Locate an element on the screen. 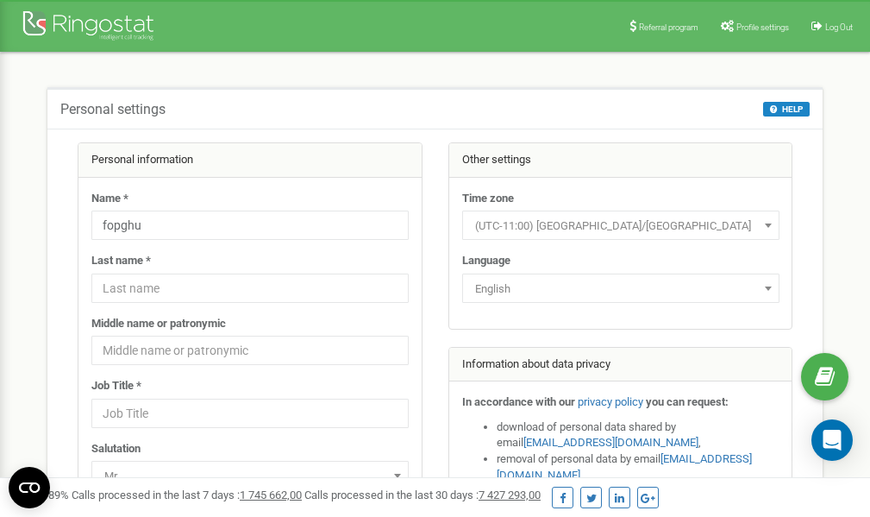 Image resolution: width=870 pixels, height=517 pixels. label: Time zone is located at coordinates (488, 198).